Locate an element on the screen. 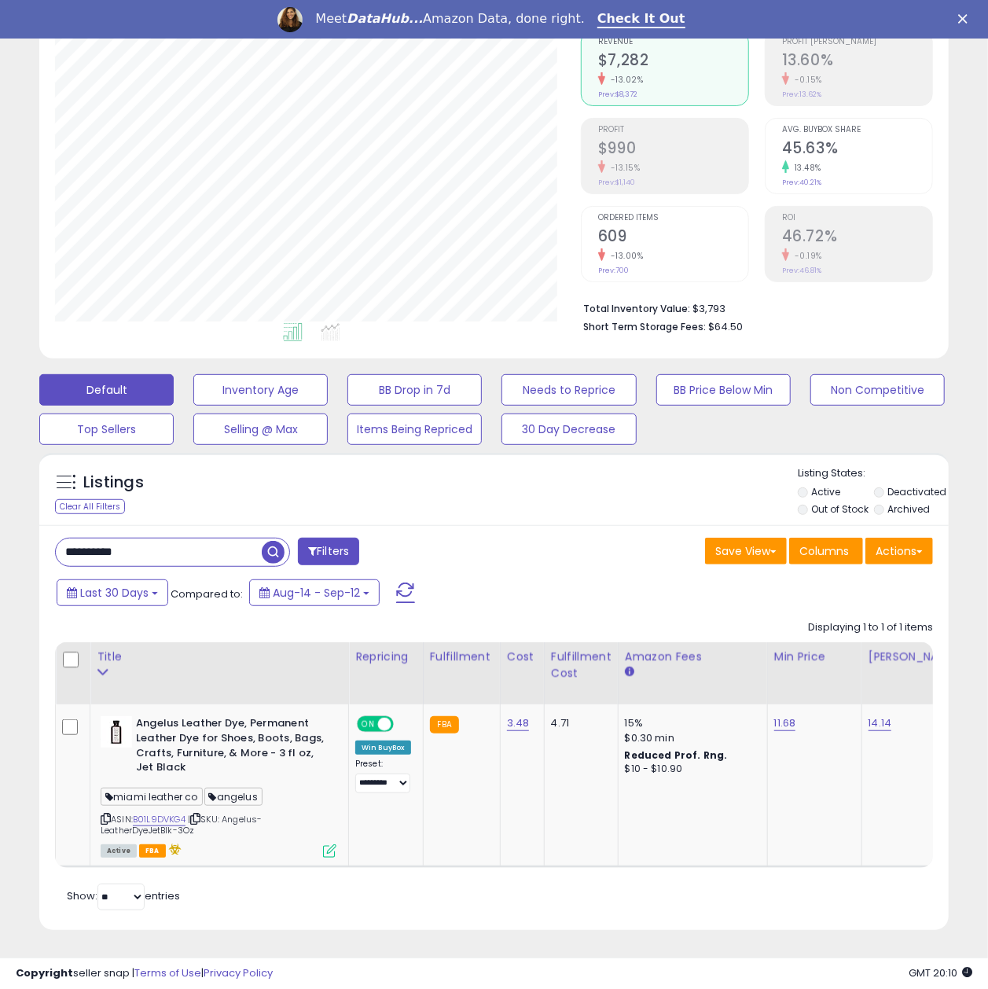 This screenshot has height=989, width=988. button: Non Competitive is located at coordinates (877, 390).